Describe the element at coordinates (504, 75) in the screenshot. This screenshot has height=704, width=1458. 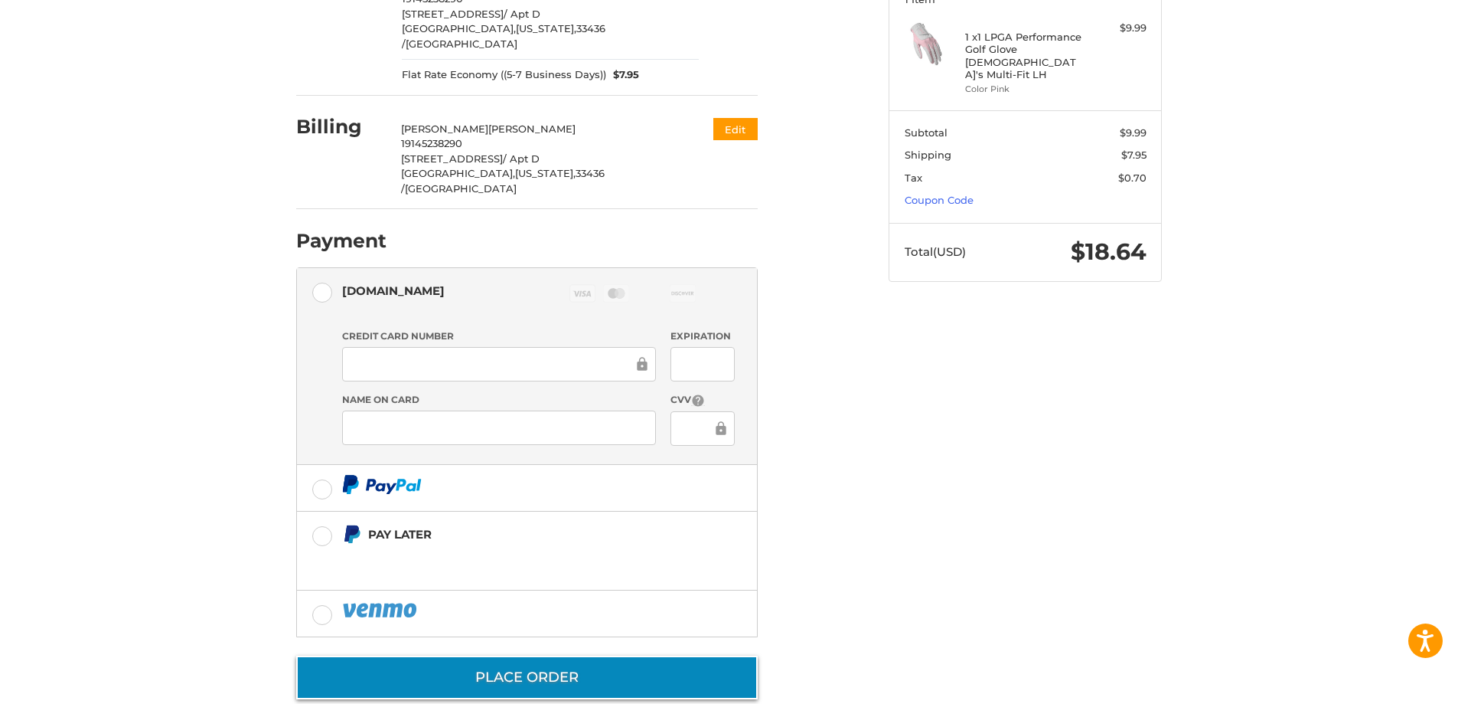
I see `span: Flat Rate Economy ((5-7 Business Days))` at that location.